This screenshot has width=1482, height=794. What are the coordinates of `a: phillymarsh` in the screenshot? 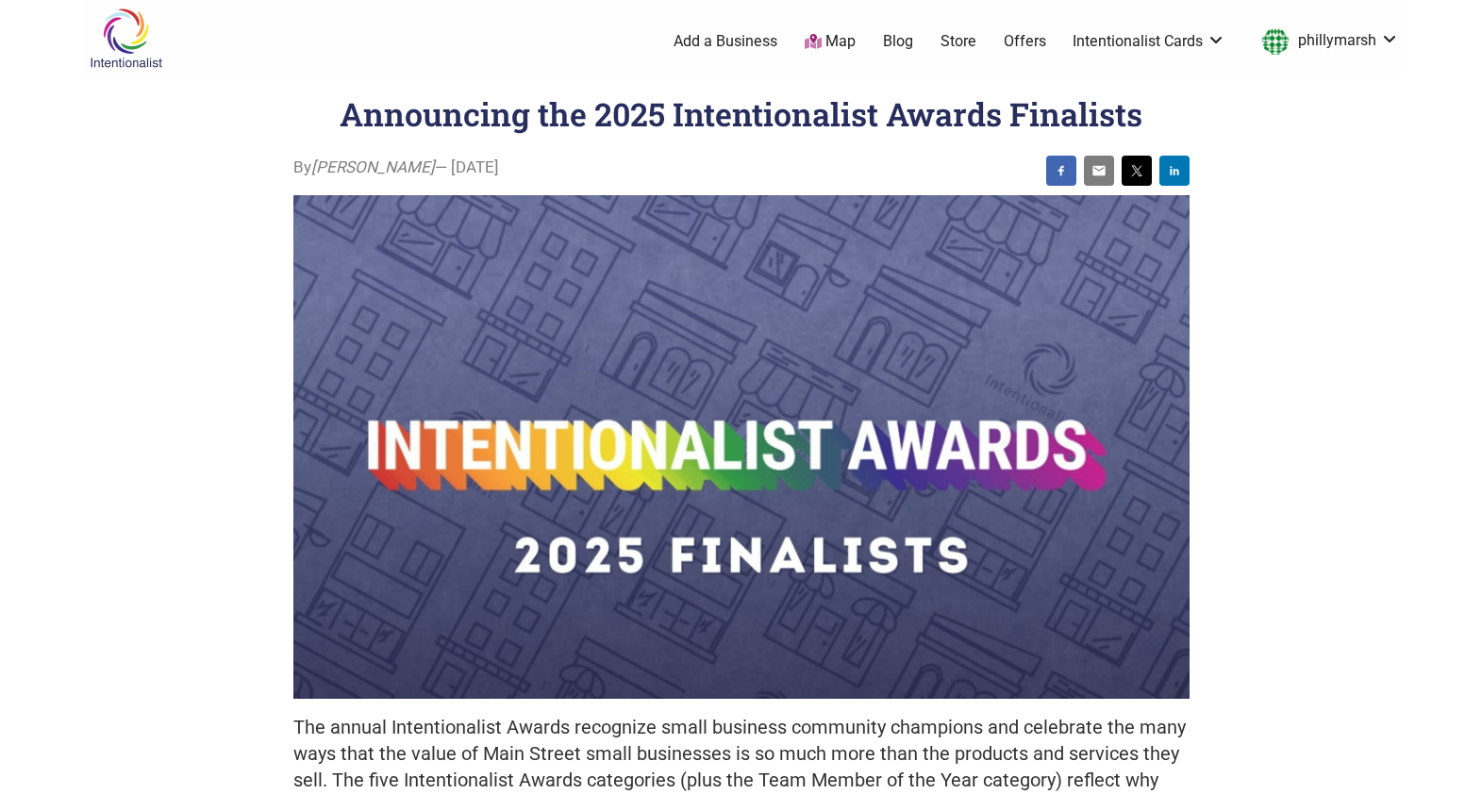 It's located at (1325, 42).